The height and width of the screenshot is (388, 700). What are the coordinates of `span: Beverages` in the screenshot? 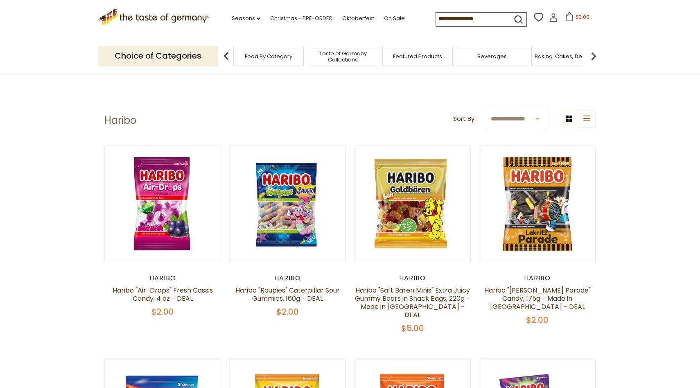 It's located at (492, 56).